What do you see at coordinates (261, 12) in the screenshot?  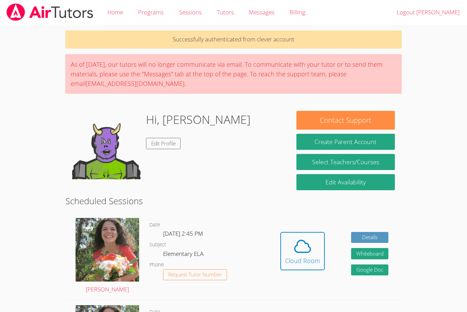 I see `span: Messages` at bounding box center [261, 12].